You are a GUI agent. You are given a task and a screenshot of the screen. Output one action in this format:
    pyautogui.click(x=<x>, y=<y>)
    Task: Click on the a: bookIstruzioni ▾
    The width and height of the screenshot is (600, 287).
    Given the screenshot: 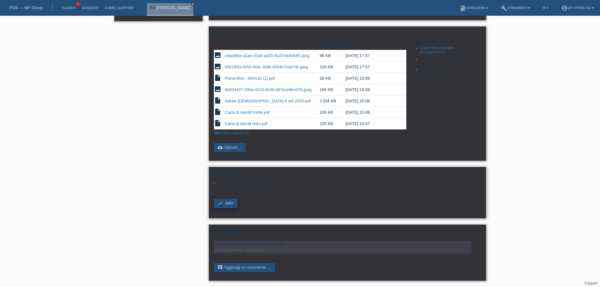 What is the action you would take?
    pyautogui.click(x=474, y=8)
    